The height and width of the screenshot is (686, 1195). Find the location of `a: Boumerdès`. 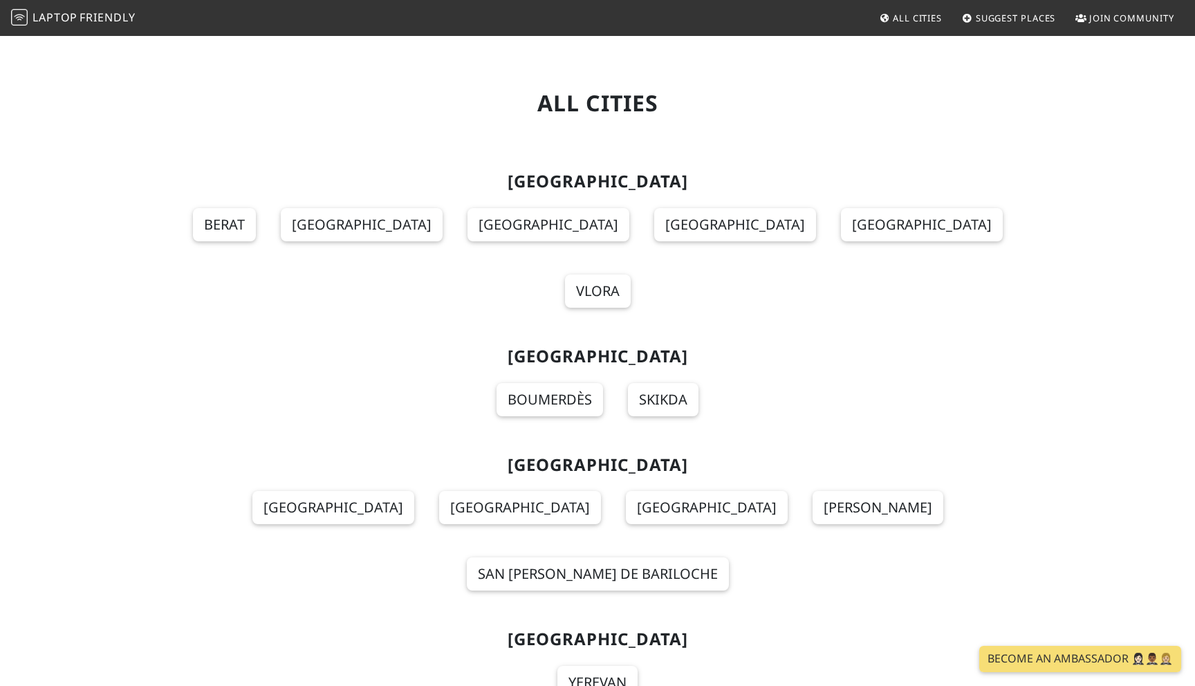

a: Boumerdès is located at coordinates (550, 400).